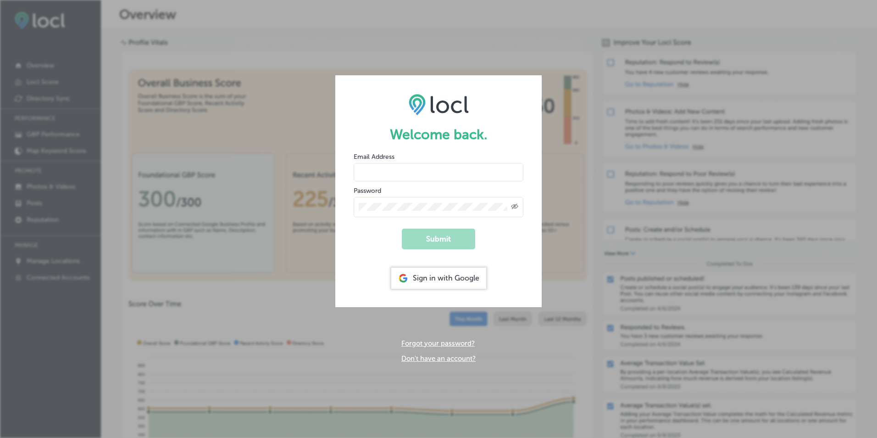 This screenshot has width=877, height=438. Describe the element at coordinates (367, 190) in the screenshot. I see `label: Password` at that location.